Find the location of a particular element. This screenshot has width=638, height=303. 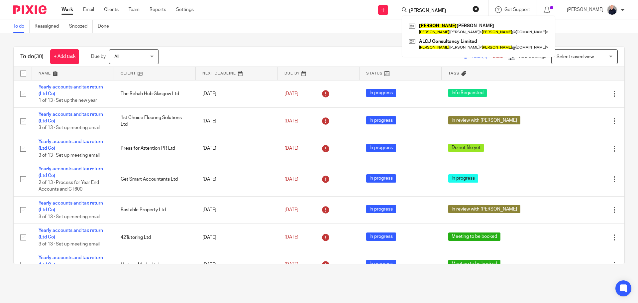

a: Reassigned is located at coordinates (49, 26).